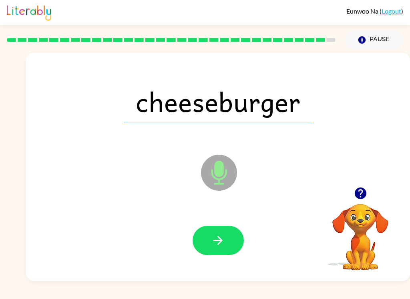 The width and height of the screenshot is (410, 299). I want to click on img: Literably, so click(29, 12).